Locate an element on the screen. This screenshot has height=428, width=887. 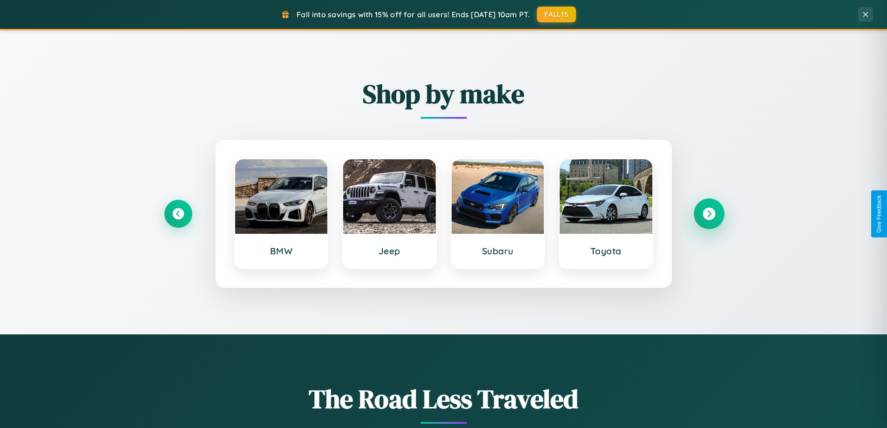
h3: Subaru is located at coordinates (498, 251).